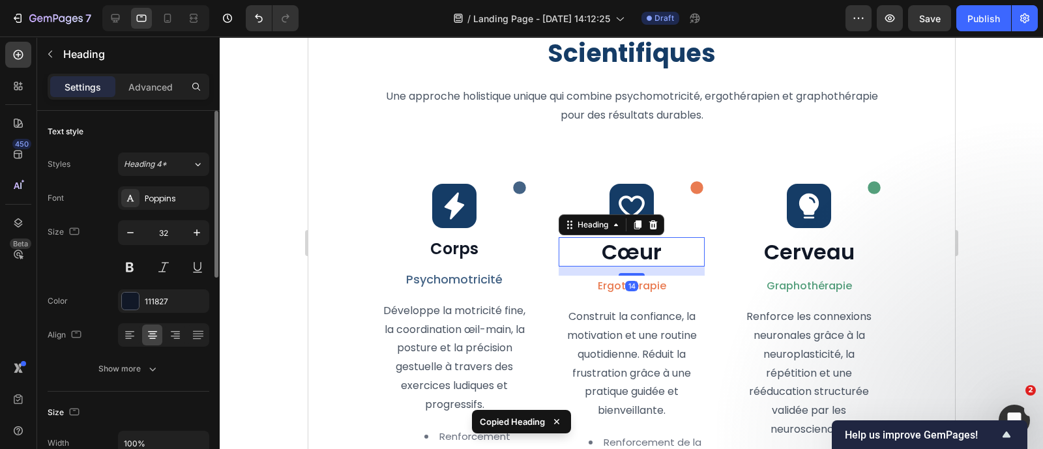  I want to click on span: Save, so click(929, 18).